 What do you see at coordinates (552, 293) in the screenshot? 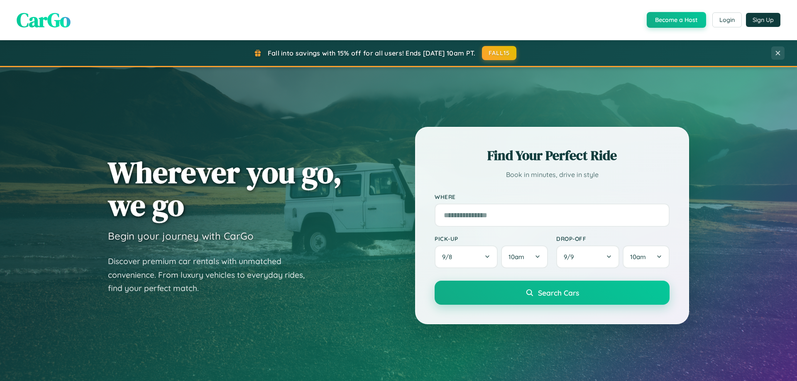
I see `button: Search Cars` at bounding box center [552, 293].